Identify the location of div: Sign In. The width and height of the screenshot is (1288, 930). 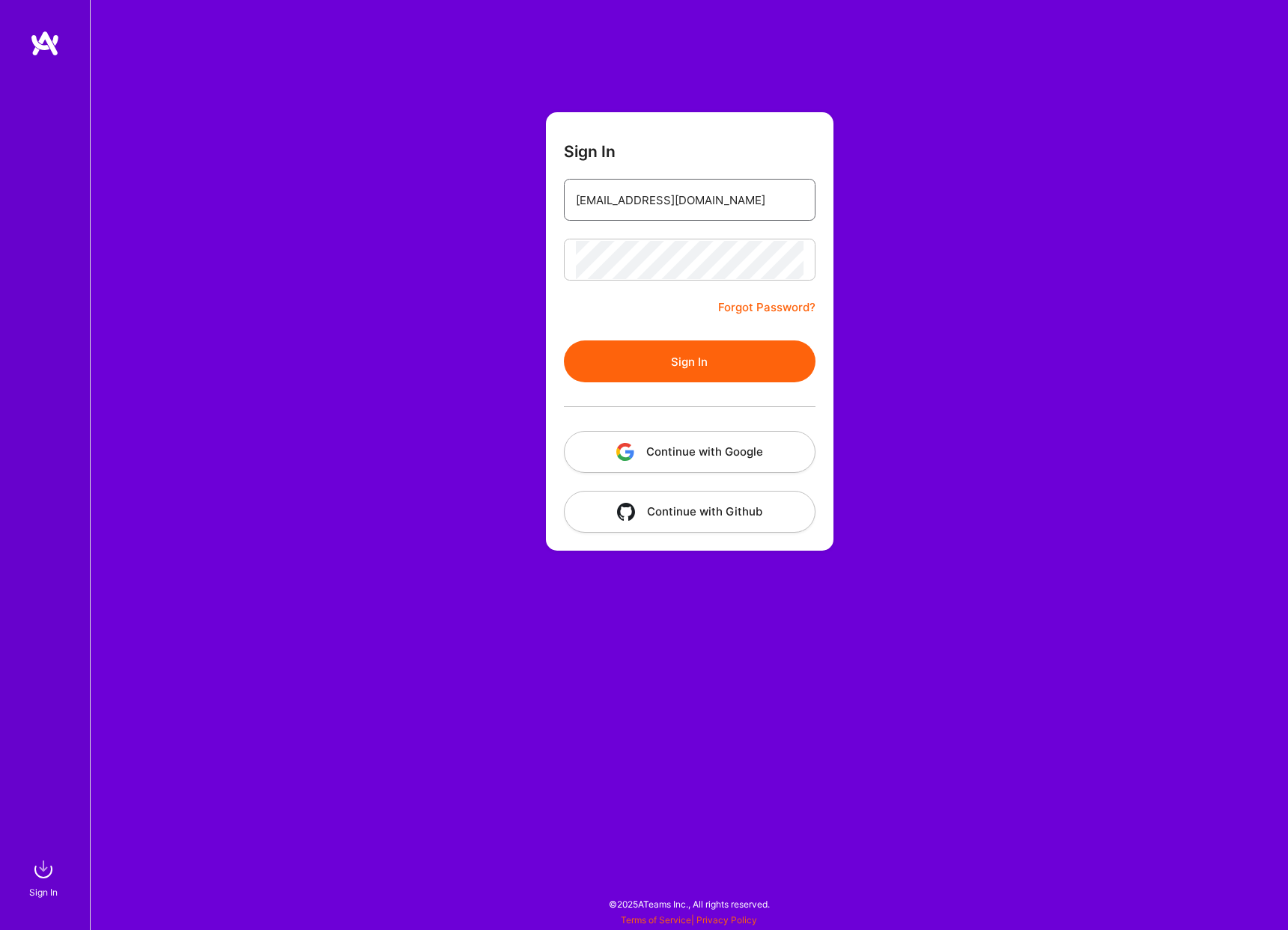
(44, 892).